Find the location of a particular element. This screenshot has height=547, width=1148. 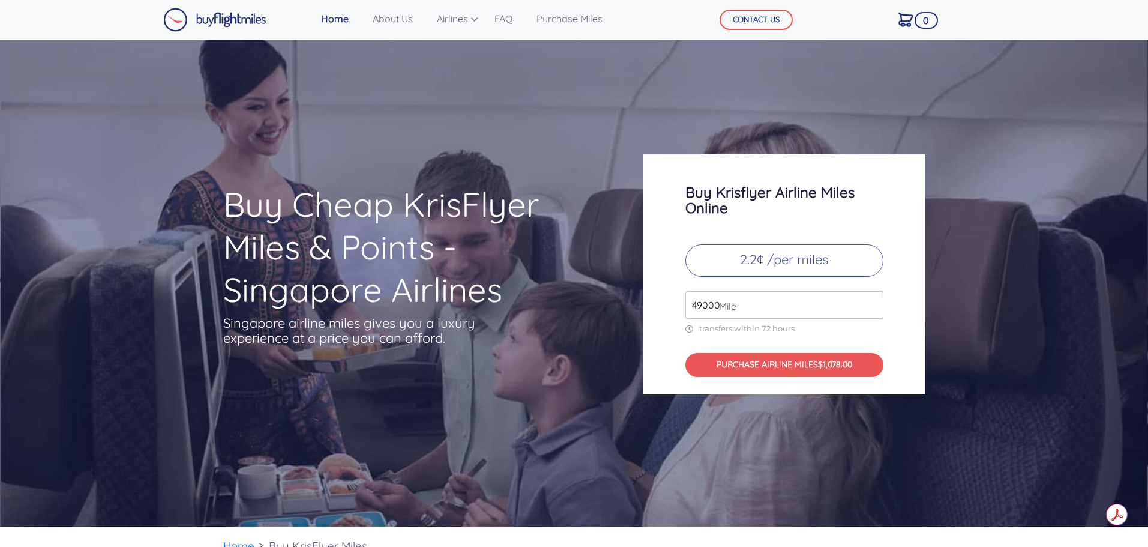

a: Airlines is located at coordinates (454, 19).